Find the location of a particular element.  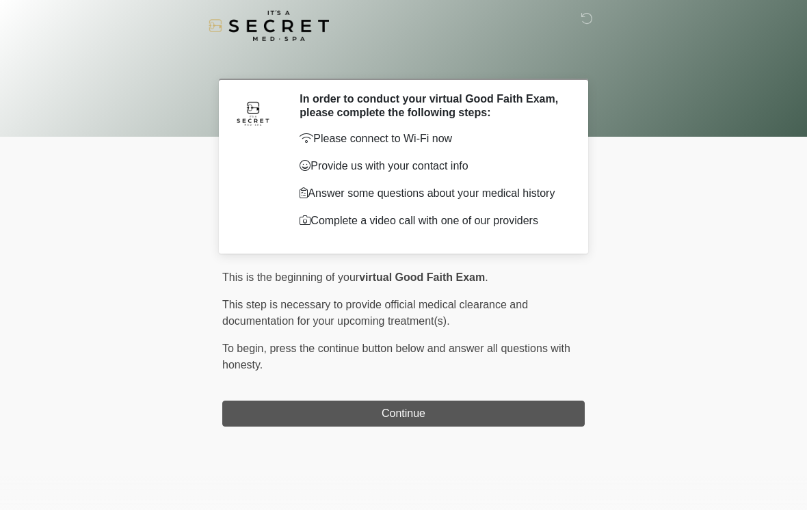

p: Complete a video call with one of our providers is located at coordinates (431, 221).